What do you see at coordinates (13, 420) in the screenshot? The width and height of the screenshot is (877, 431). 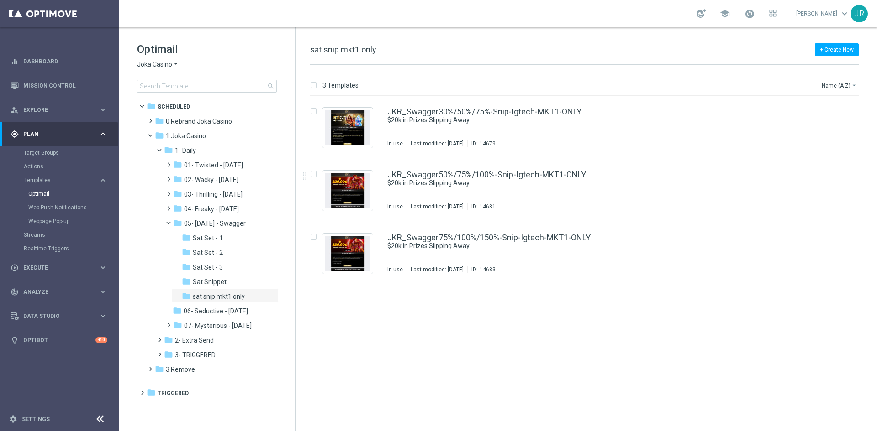 I see `i: settings` at bounding box center [13, 420].